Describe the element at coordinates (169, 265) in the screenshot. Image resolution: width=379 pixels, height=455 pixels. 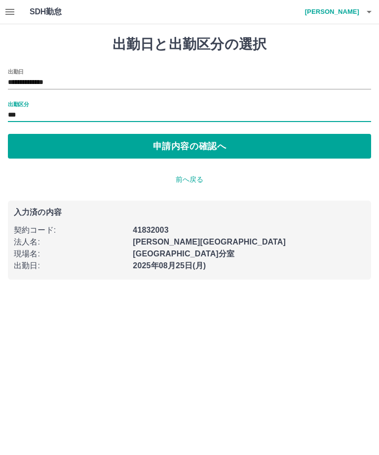
I see `b: 2025年08月25日(月)` at that location.